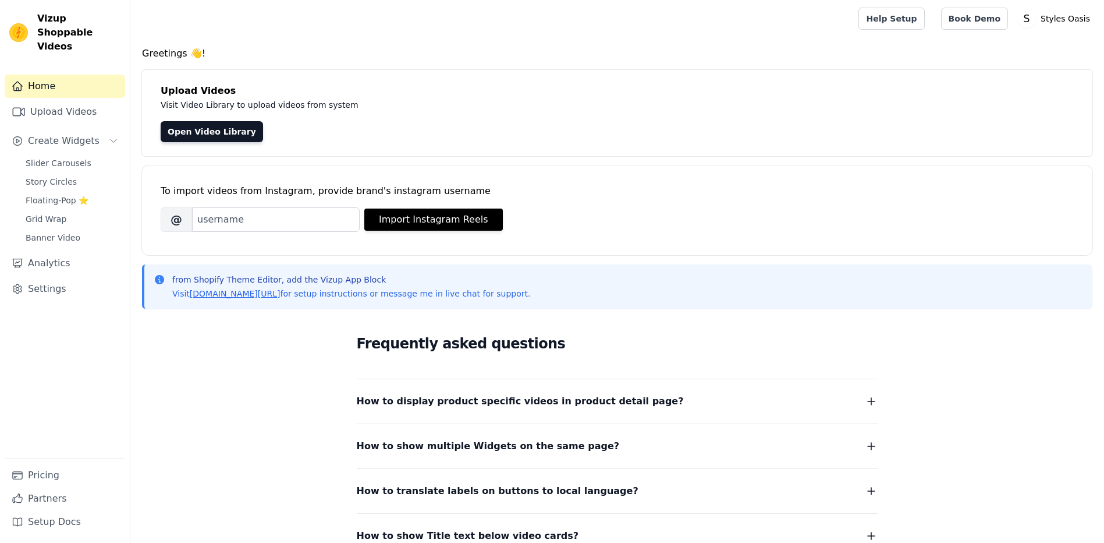  Describe the element at coordinates (72, 163) in the screenshot. I see `a: Slider Carousels` at that location.